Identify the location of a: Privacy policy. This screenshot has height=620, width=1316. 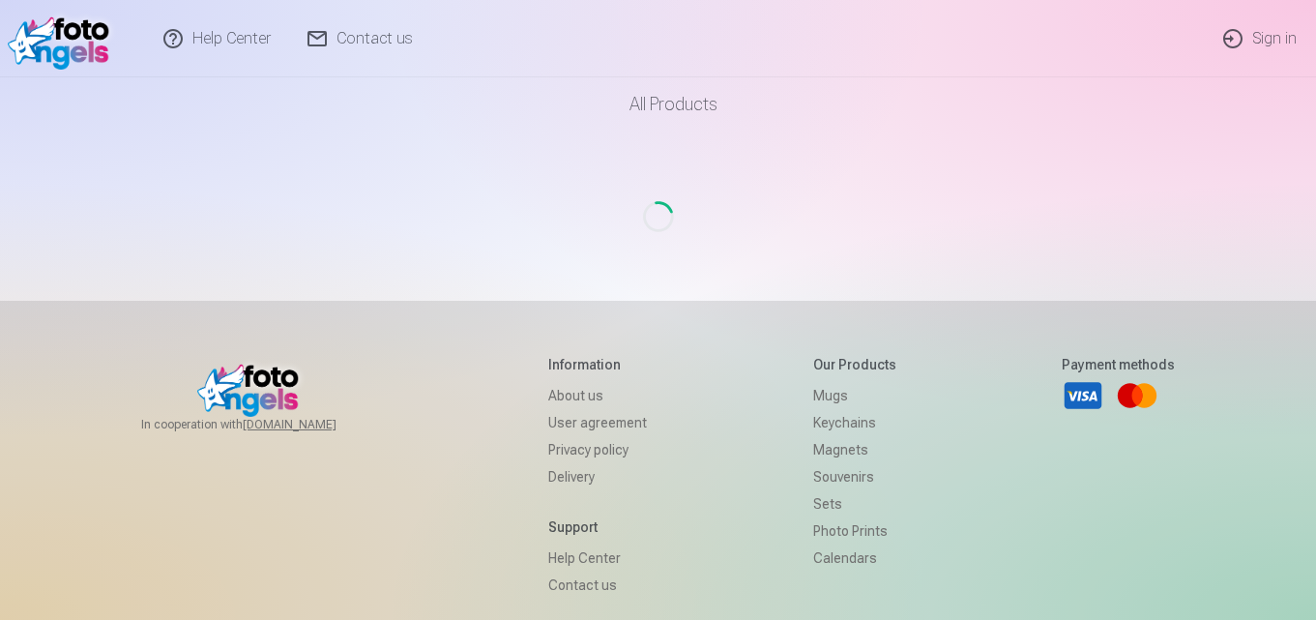
(598, 450).